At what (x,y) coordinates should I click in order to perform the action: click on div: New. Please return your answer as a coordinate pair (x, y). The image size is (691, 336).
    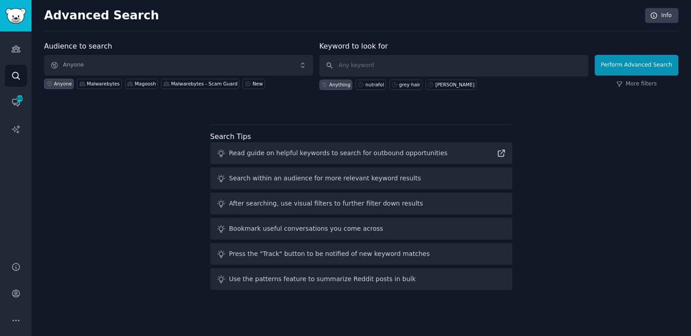
    Looking at the image, I should click on (257, 84).